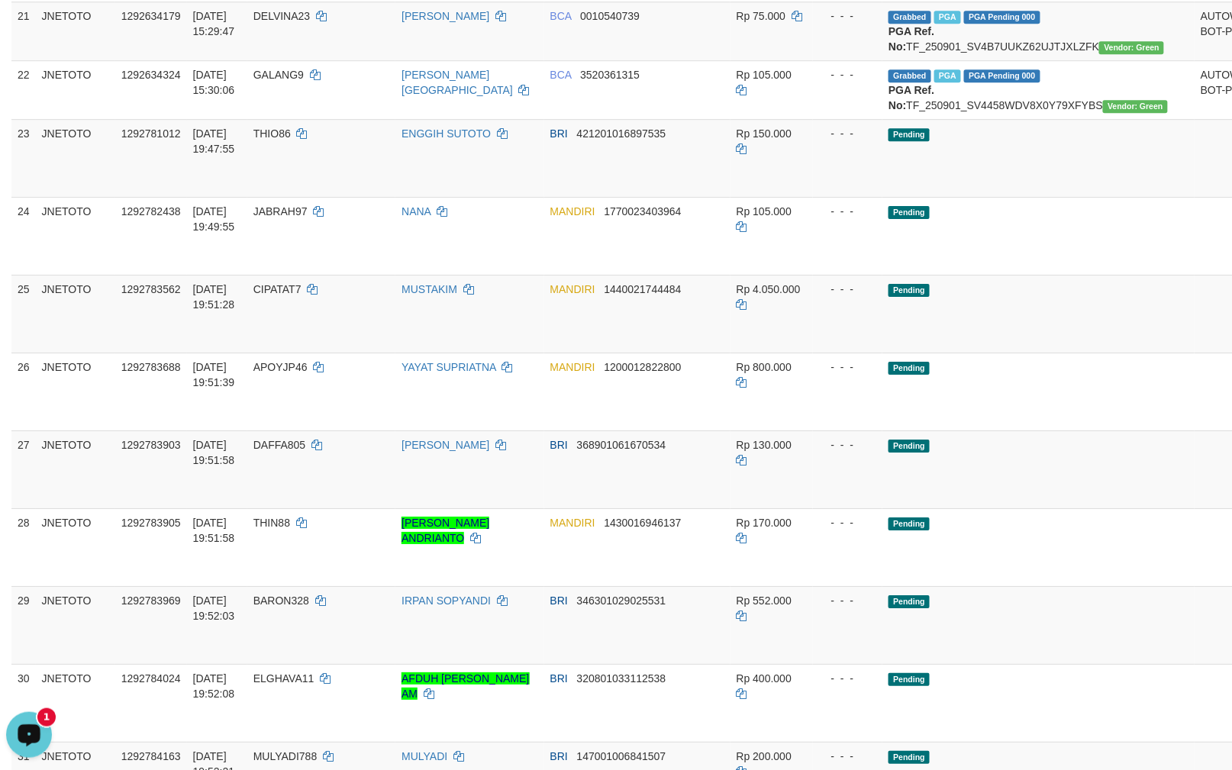  I want to click on span: Copy 368901061670534 to clipboard, so click(621, 445).